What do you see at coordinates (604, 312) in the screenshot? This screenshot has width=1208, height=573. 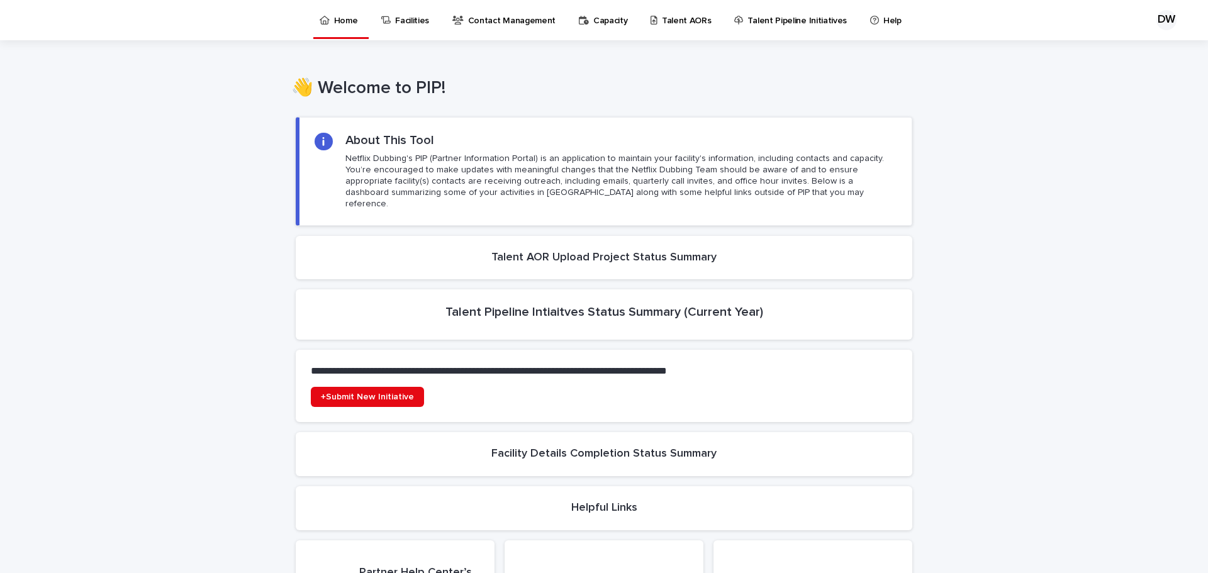 I see `h2: Talent Pipeline Intiaitves Status Summary (Current Year)` at bounding box center [604, 312].